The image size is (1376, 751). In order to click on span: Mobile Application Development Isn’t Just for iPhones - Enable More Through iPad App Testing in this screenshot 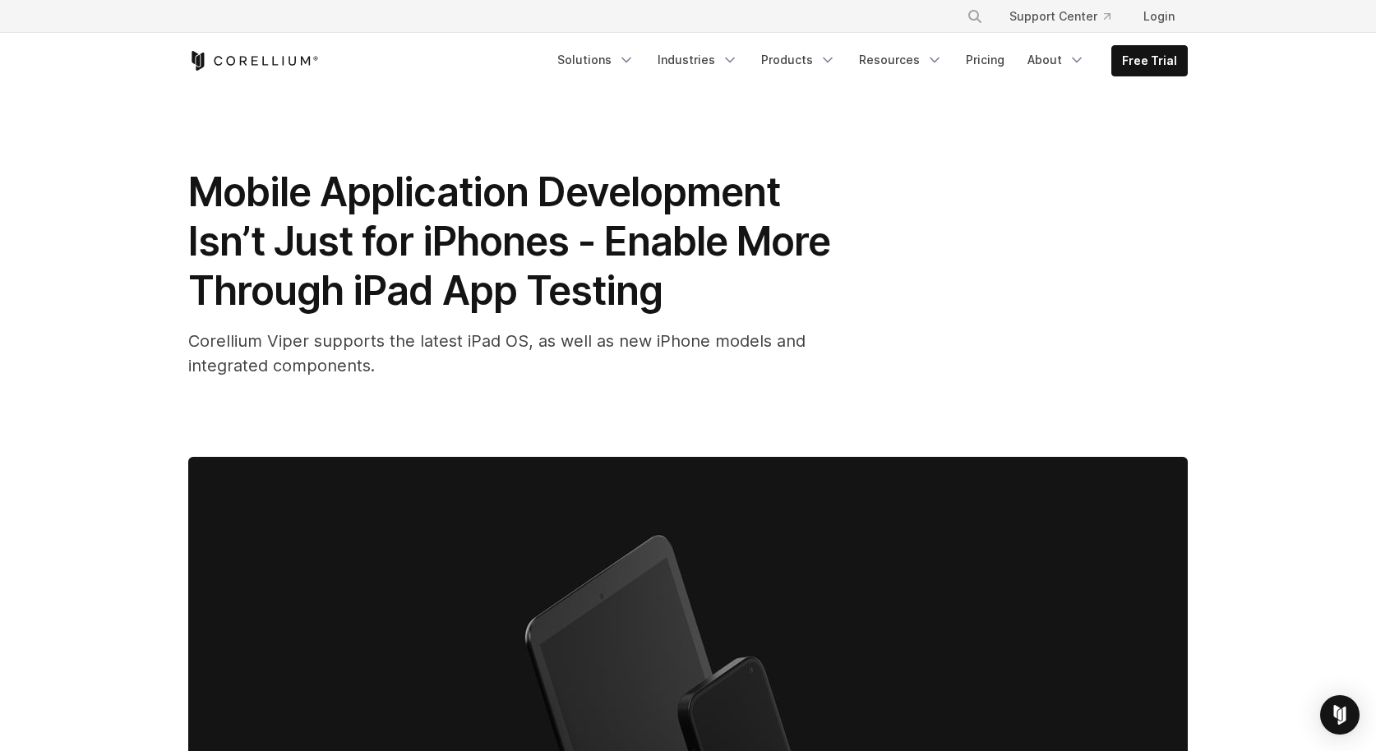, I will do `click(509, 241)`.